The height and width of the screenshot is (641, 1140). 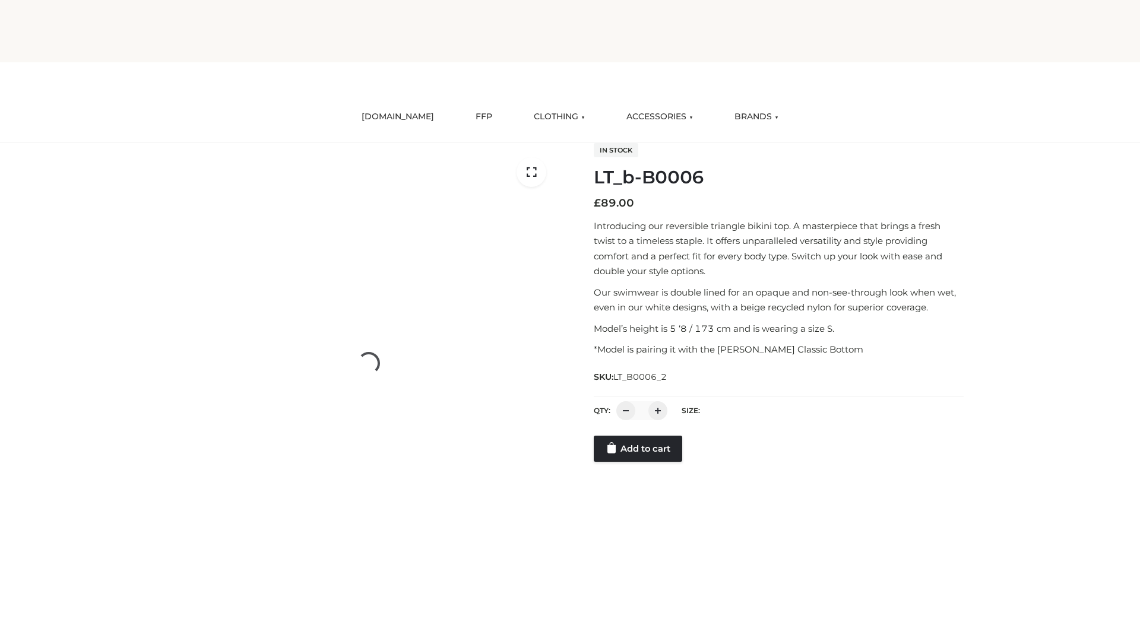 I want to click on label: Size:, so click(x=691, y=410).